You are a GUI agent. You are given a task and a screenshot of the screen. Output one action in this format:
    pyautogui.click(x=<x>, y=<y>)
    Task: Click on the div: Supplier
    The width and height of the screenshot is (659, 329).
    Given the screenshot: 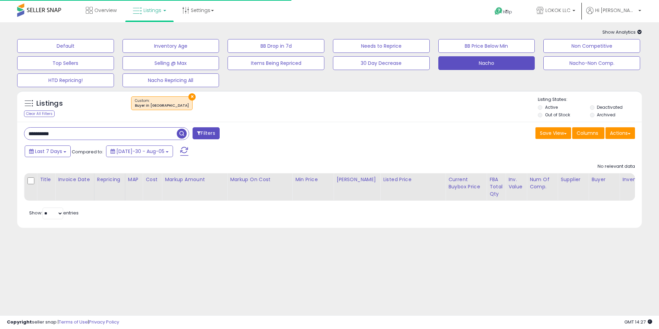 What is the action you would take?
    pyautogui.click(x=572, y=179)
    